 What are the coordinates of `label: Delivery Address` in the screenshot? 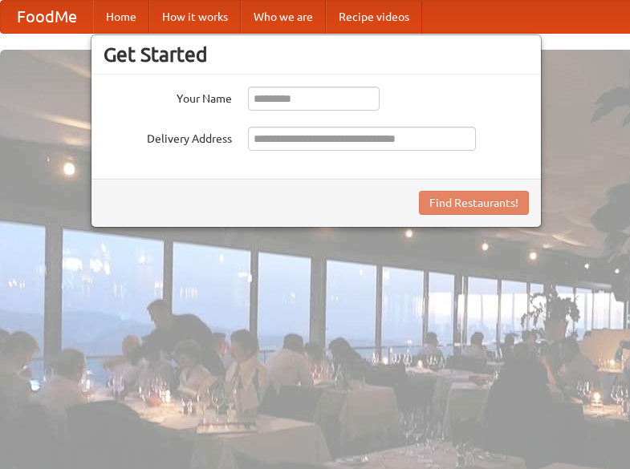 It's located at (168, 136).